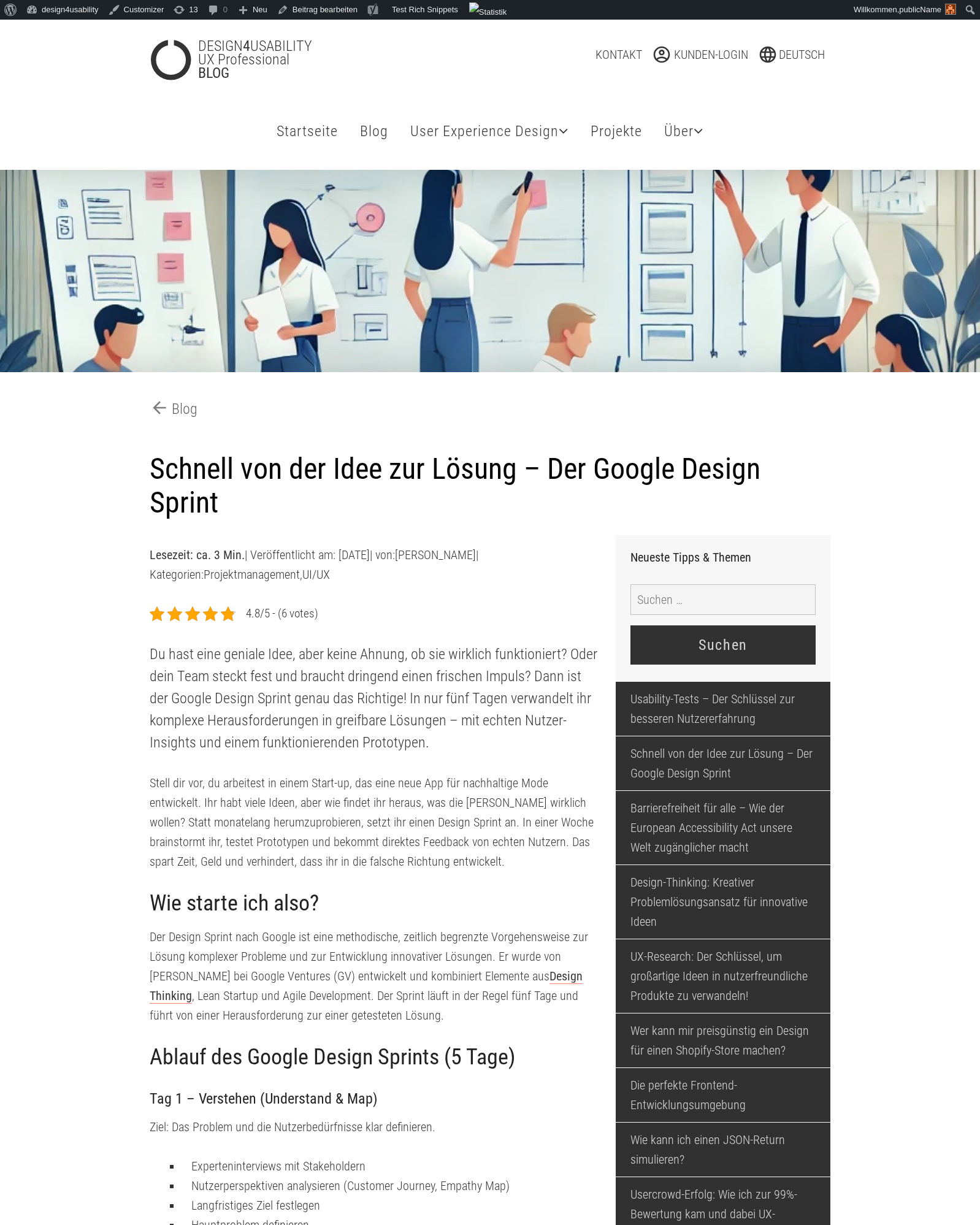  Describe the element at coordinates (920, 9) in the screenshot. I see `span: publicName` at that location.